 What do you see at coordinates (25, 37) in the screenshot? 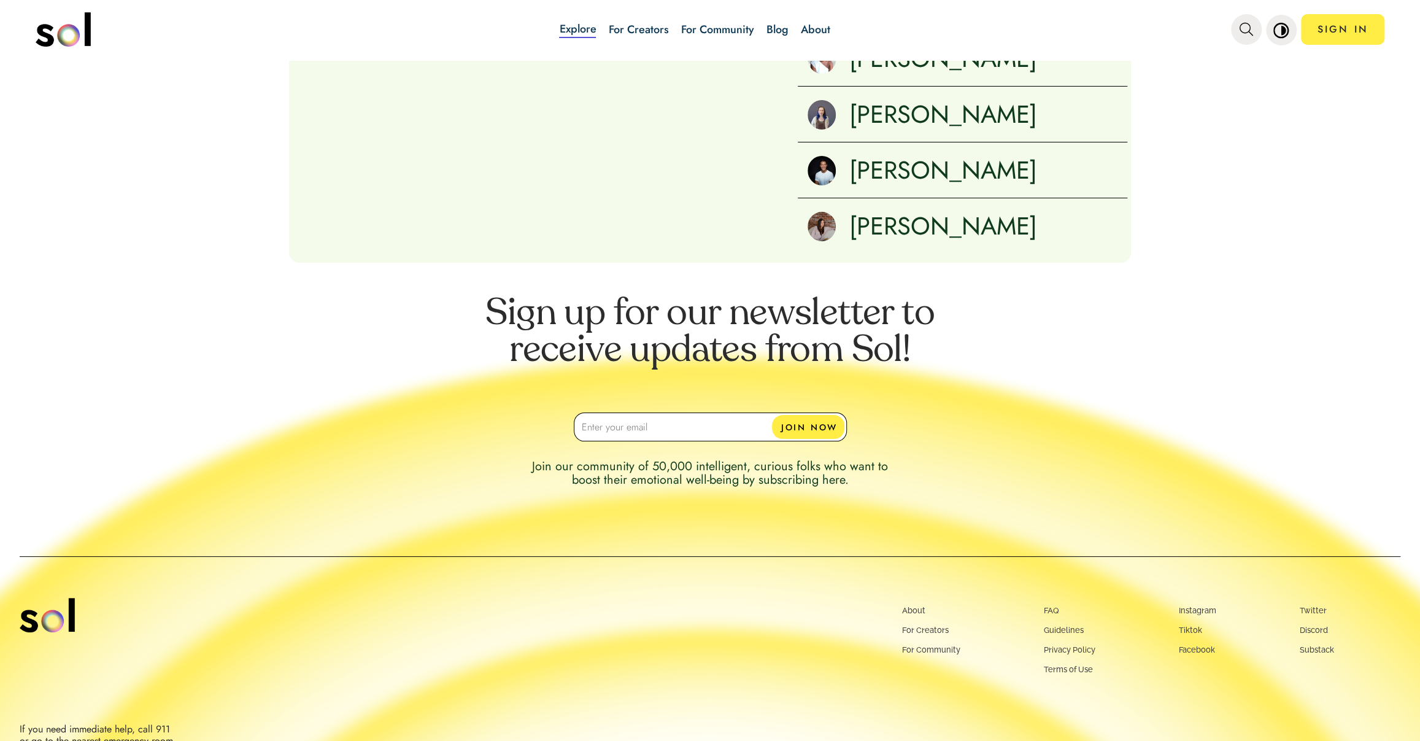
I see `img: website_grey.svg` at bounding box center [25, 37].